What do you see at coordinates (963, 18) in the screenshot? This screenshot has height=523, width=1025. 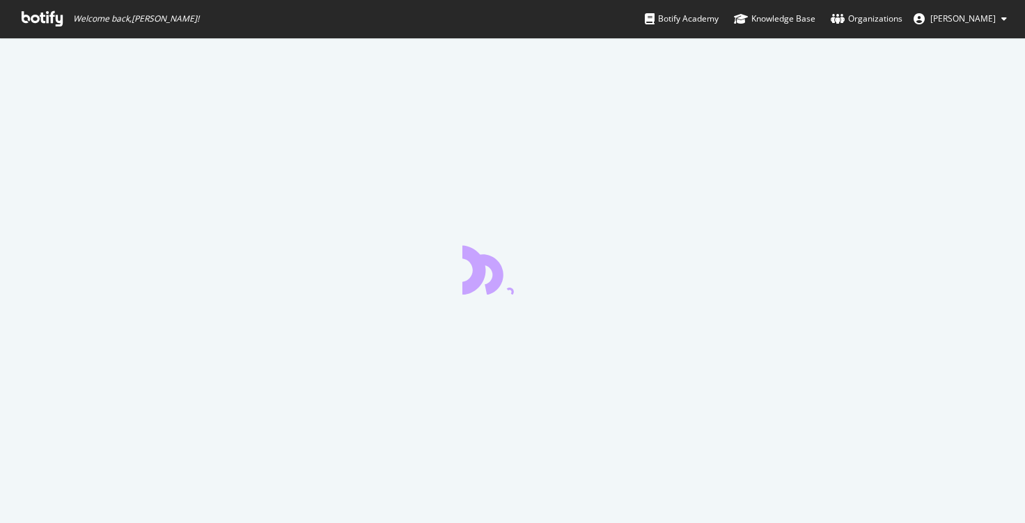 I see `span: Rob Hilborn` at bounding box center [963, 18].